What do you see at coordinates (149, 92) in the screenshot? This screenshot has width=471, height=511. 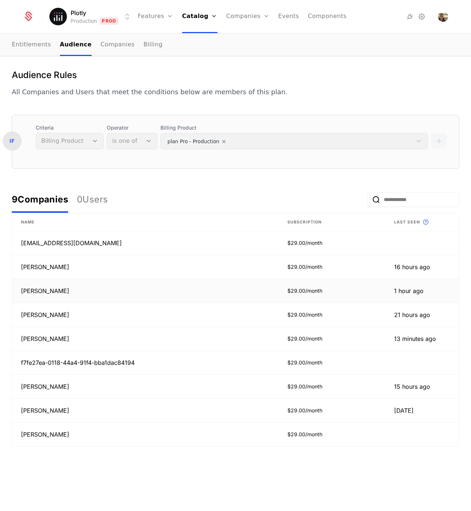 I see `p: All Companies and Users that meet the conditions below are members of this plan.` at bounding box center [149, 92].